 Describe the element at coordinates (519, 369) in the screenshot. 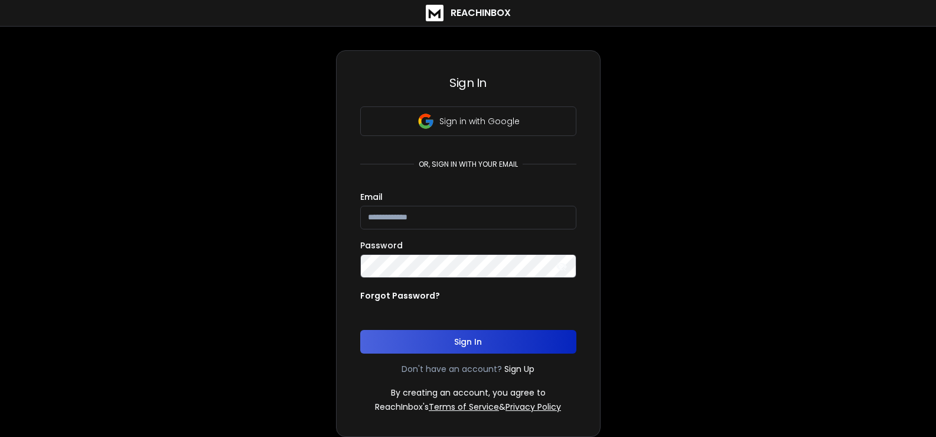

I see `a: Sign Up` at that location.